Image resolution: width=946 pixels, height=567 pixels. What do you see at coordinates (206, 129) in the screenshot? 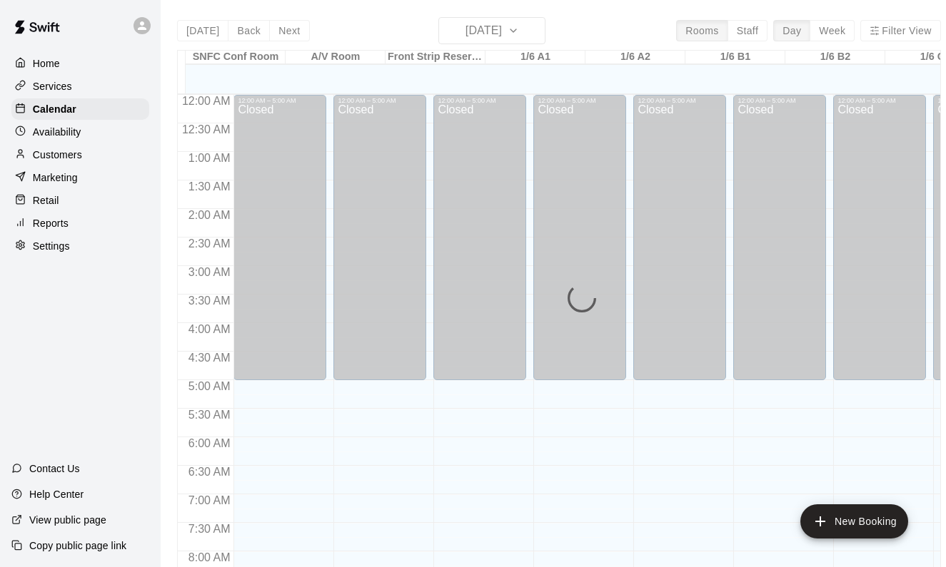
I see `span: 12:30 AM` at bounding box center [206, 129].